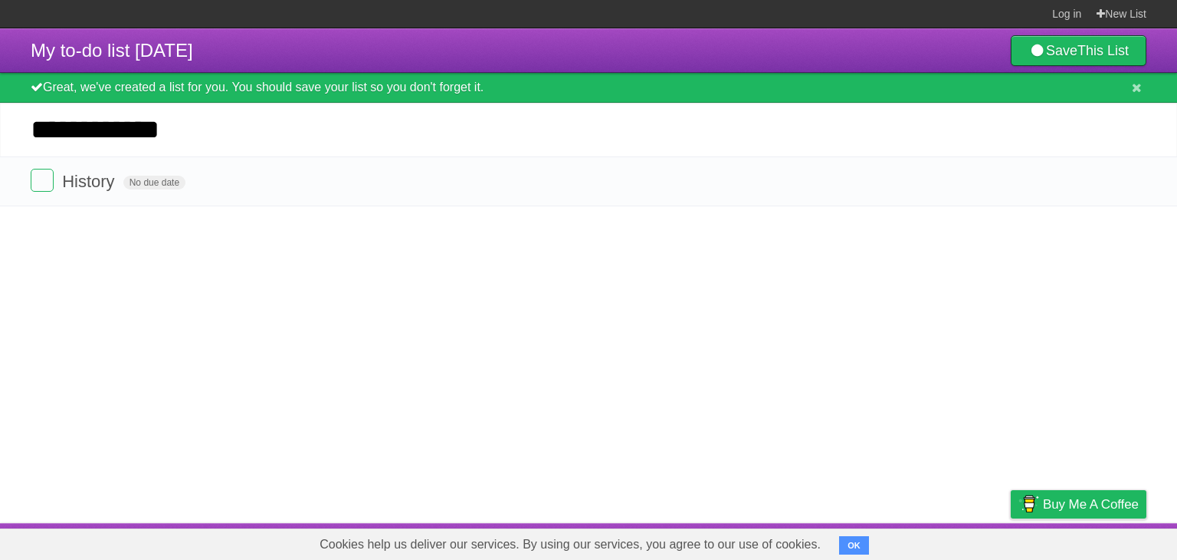 Image resolution: width=1177 pixels, height=560 pixels. I want to click on b: This List, so click(1103, 51).